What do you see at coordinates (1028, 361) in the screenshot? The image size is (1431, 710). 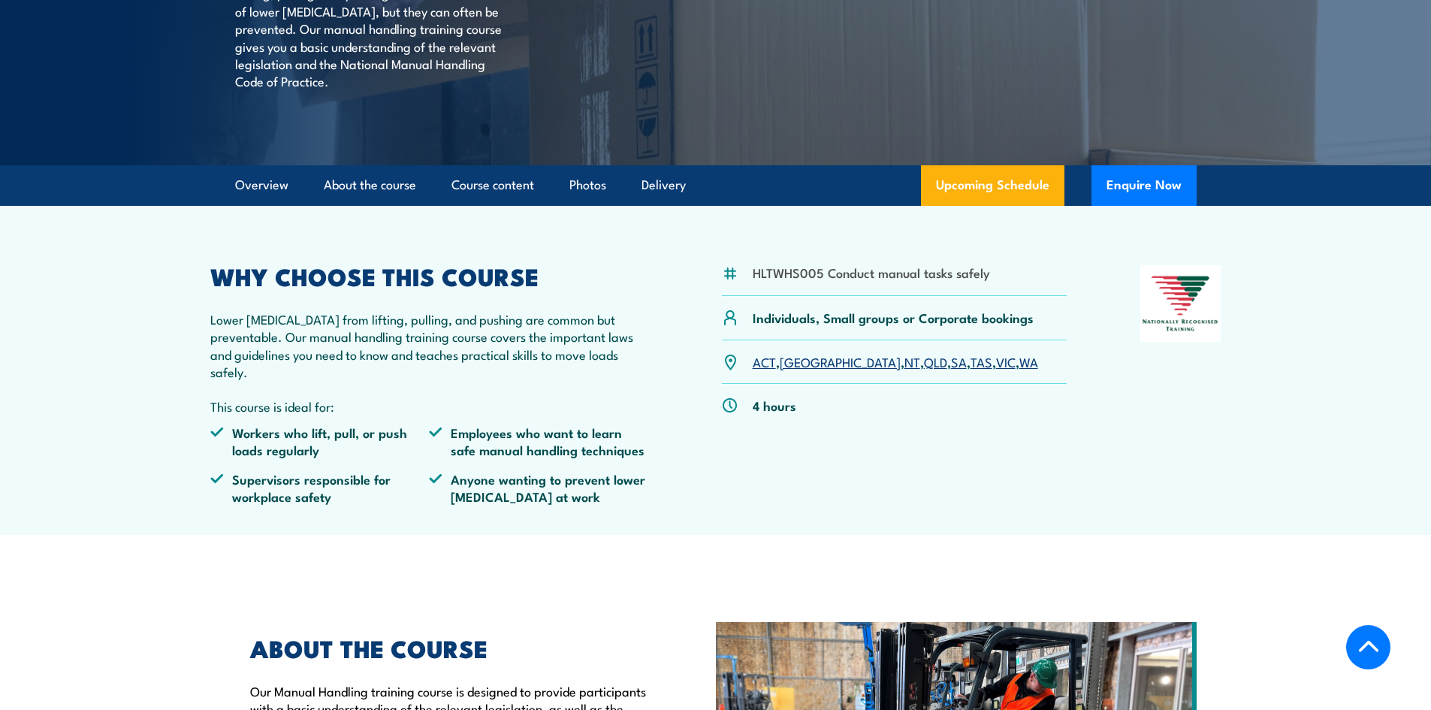 I see `a: WA` at bounding box center [1028, 361].